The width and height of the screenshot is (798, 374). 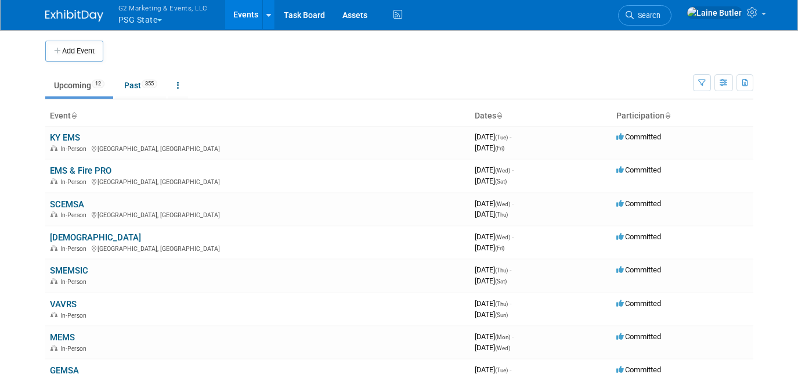 I want to click on a: Upcoming12, so click(x=79, y=85).